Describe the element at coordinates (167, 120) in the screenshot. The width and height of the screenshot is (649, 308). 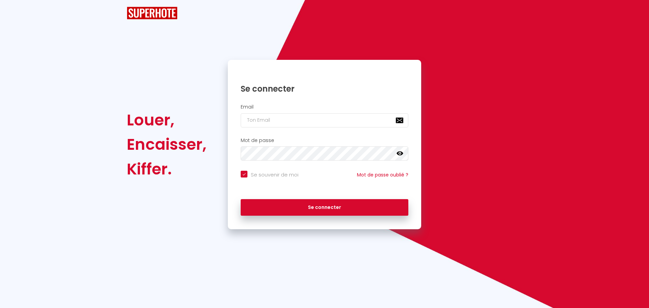
I see `div: Louer,` at that location.